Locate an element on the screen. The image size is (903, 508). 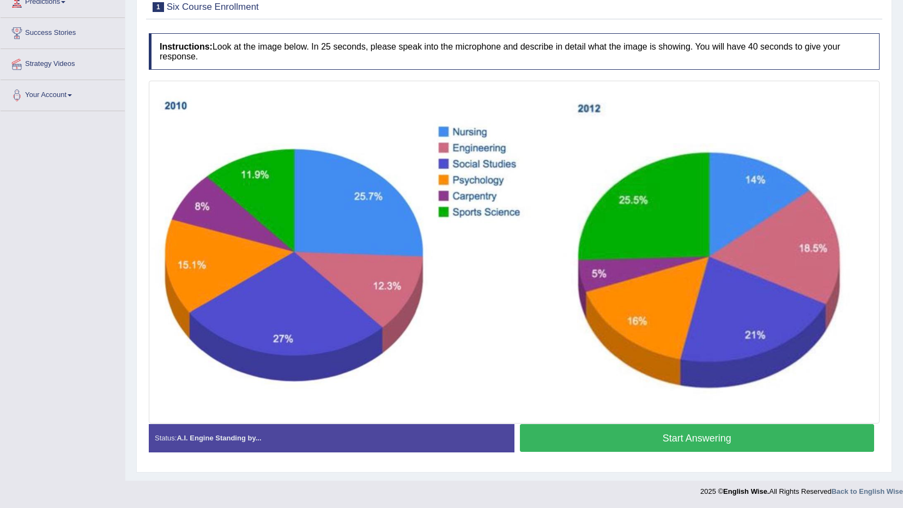
div: Status: is located at coordinates (331, 437).